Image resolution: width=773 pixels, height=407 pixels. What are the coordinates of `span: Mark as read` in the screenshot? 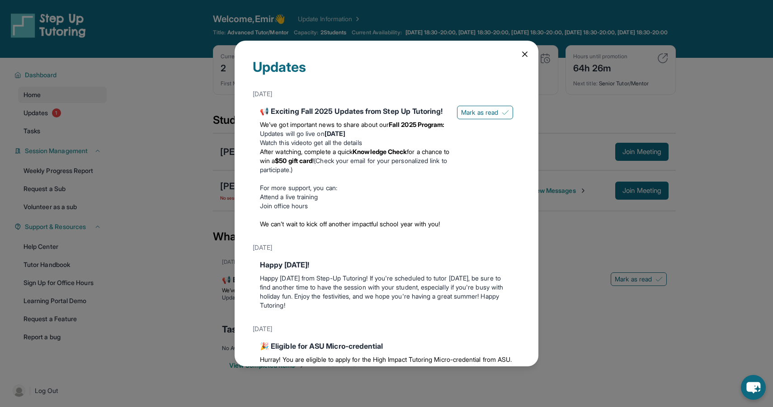 It's located at (480, 113).